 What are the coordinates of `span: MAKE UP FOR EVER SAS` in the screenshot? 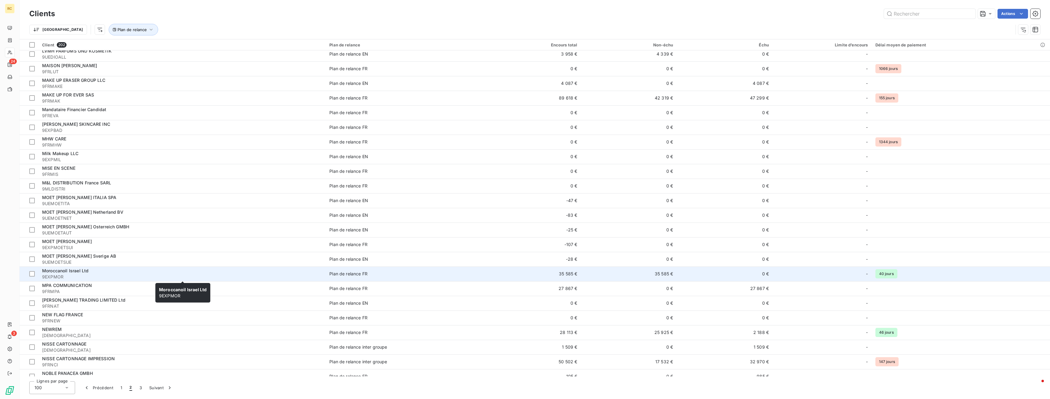 It's located at (68, 95).